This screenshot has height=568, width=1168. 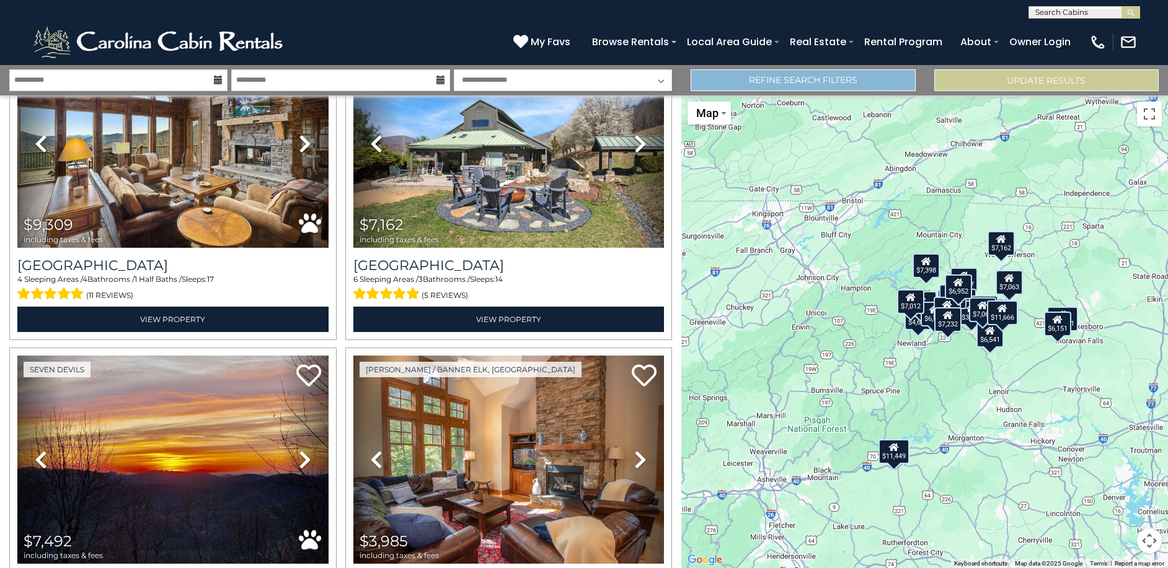 I want to click on a: Real Estate, so click(x=817, y=42).